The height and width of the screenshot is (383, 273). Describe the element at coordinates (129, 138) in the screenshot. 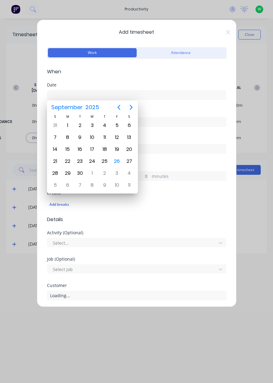

I see `div: Saturday, September 13, 2025` at that location.